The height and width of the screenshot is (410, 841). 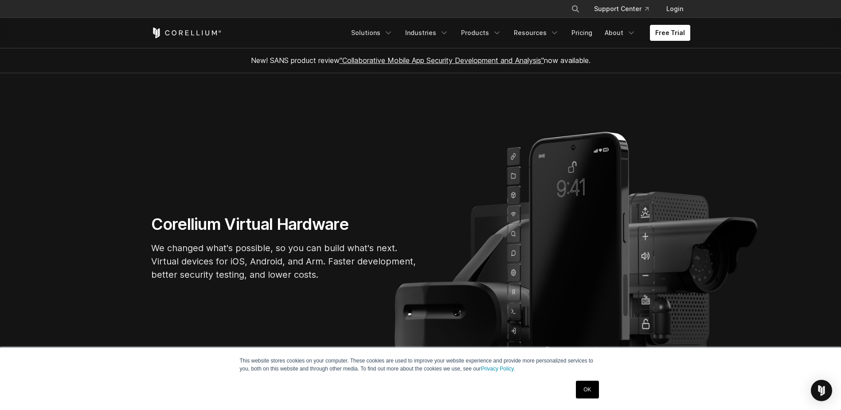 I want to click on a: Pricing, so click(x=582, y=33).